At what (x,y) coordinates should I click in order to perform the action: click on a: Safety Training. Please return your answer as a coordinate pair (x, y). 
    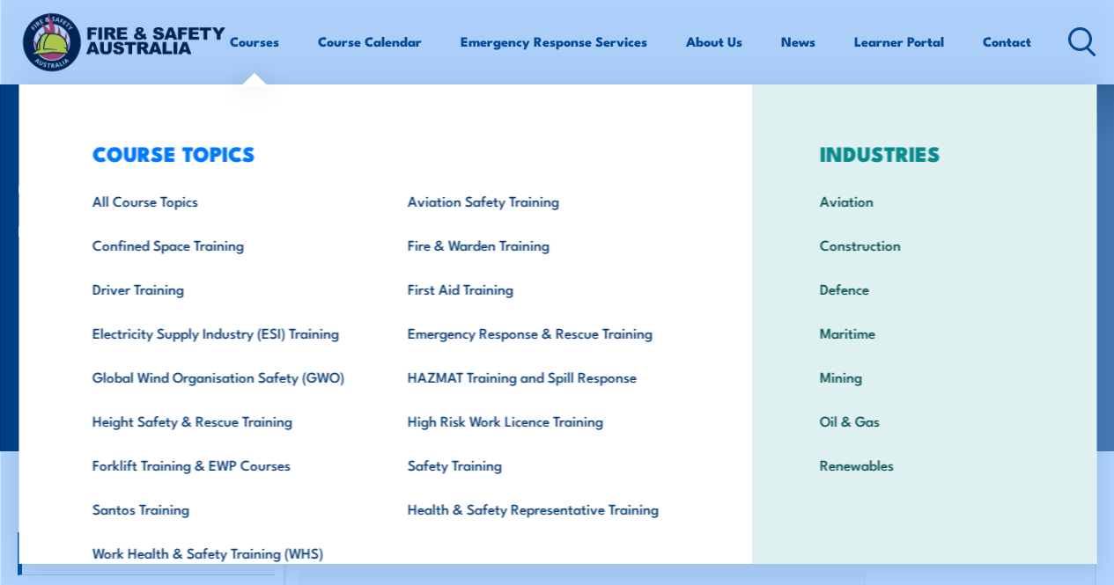
    Looking at the image, I should click on (538, 465).